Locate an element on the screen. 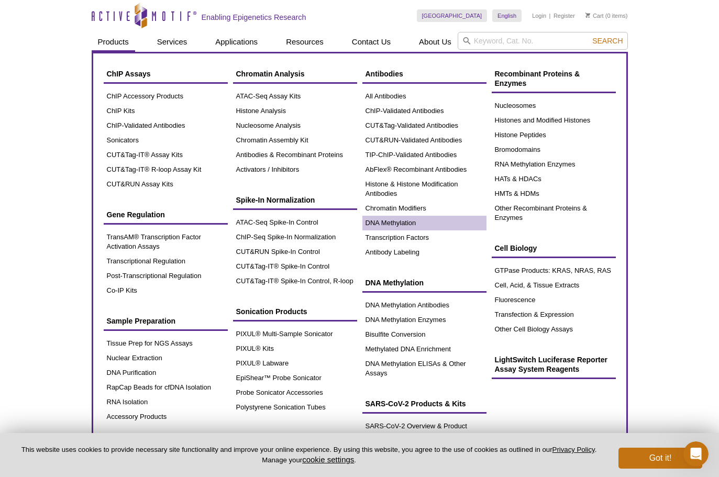 The image size is (719, 477). a: PIXUL® Multi-Sample Sonicator is located at coordinates (295, 334).